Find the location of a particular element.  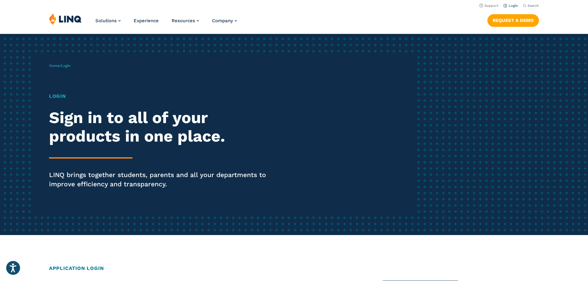

a: Login is located at coordinates (510, 6).